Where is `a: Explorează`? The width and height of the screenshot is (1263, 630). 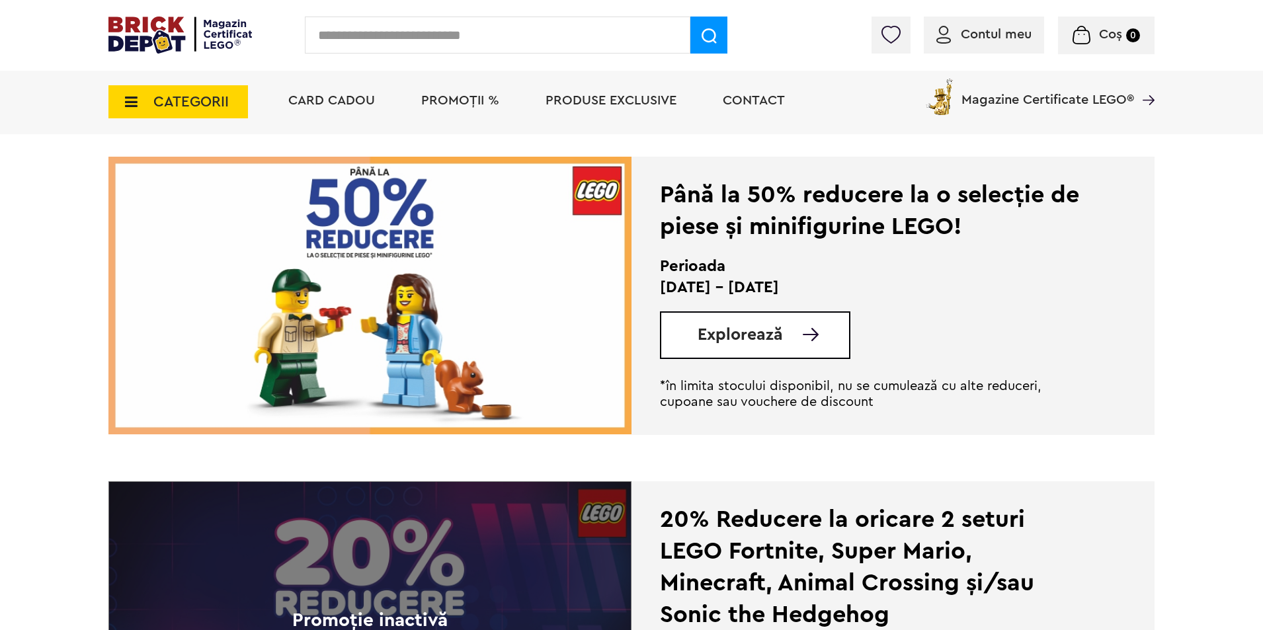
a: Explorează is located at coordinates (773, 334).